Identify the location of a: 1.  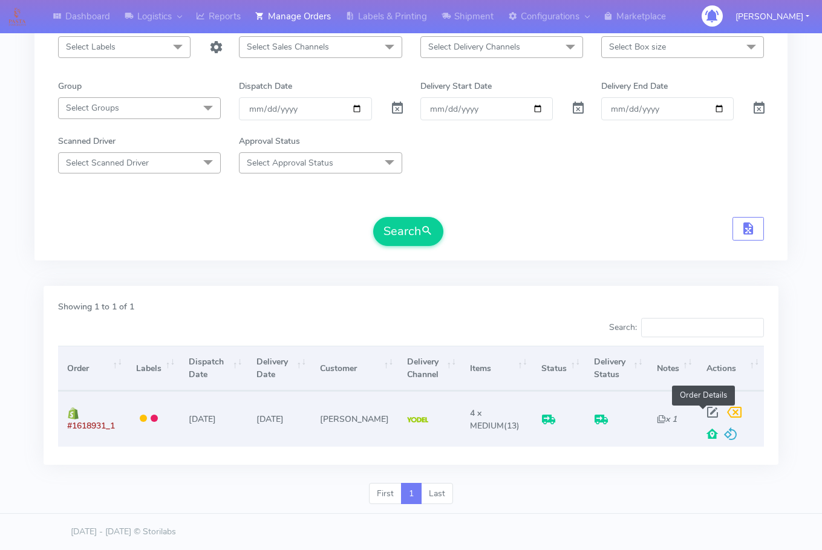
(411, 494).